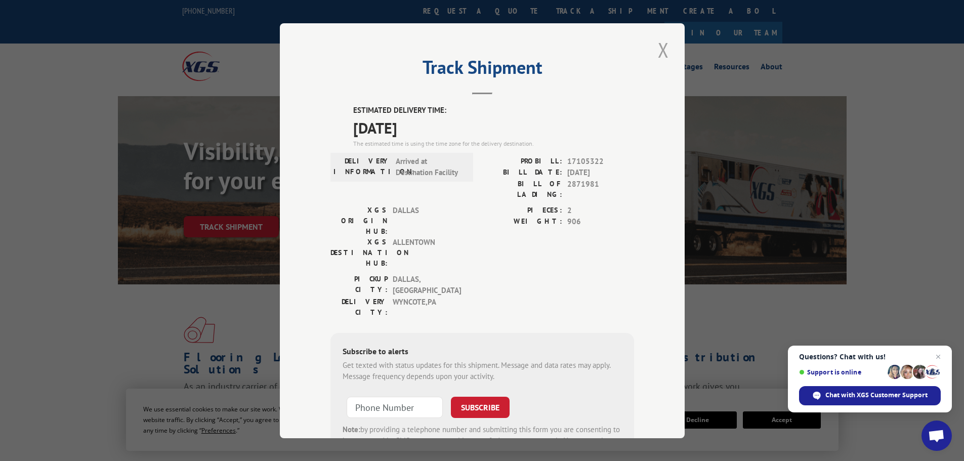 Image resolution: width=964 pixels, height=461 pixels. What do you see at coordinates (482, 370) in the screenshot?
I see `div: Get texted with status updates for this shipment. Message and data rates may apply. Message frequ...` at bounding box center [482, 370].